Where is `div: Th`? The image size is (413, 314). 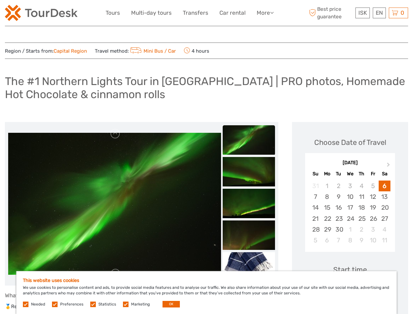
div: Th is located at coordinates (361, 174).